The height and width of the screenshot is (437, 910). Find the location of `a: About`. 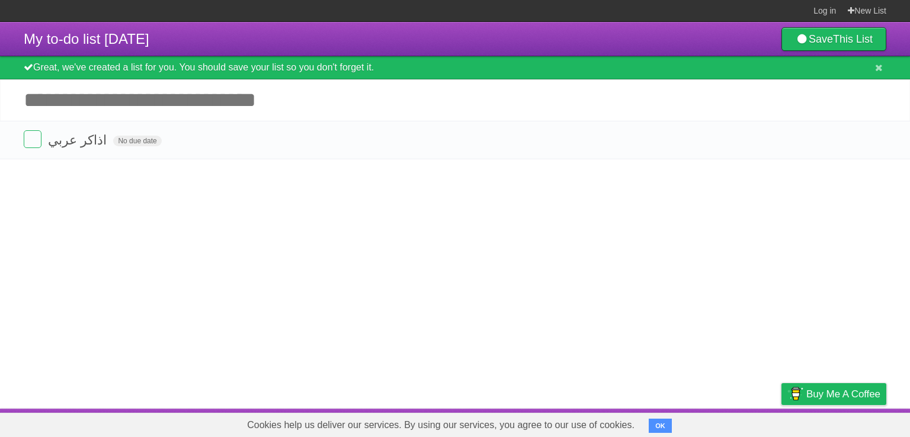

a: About is located at coordinates (636, 423).